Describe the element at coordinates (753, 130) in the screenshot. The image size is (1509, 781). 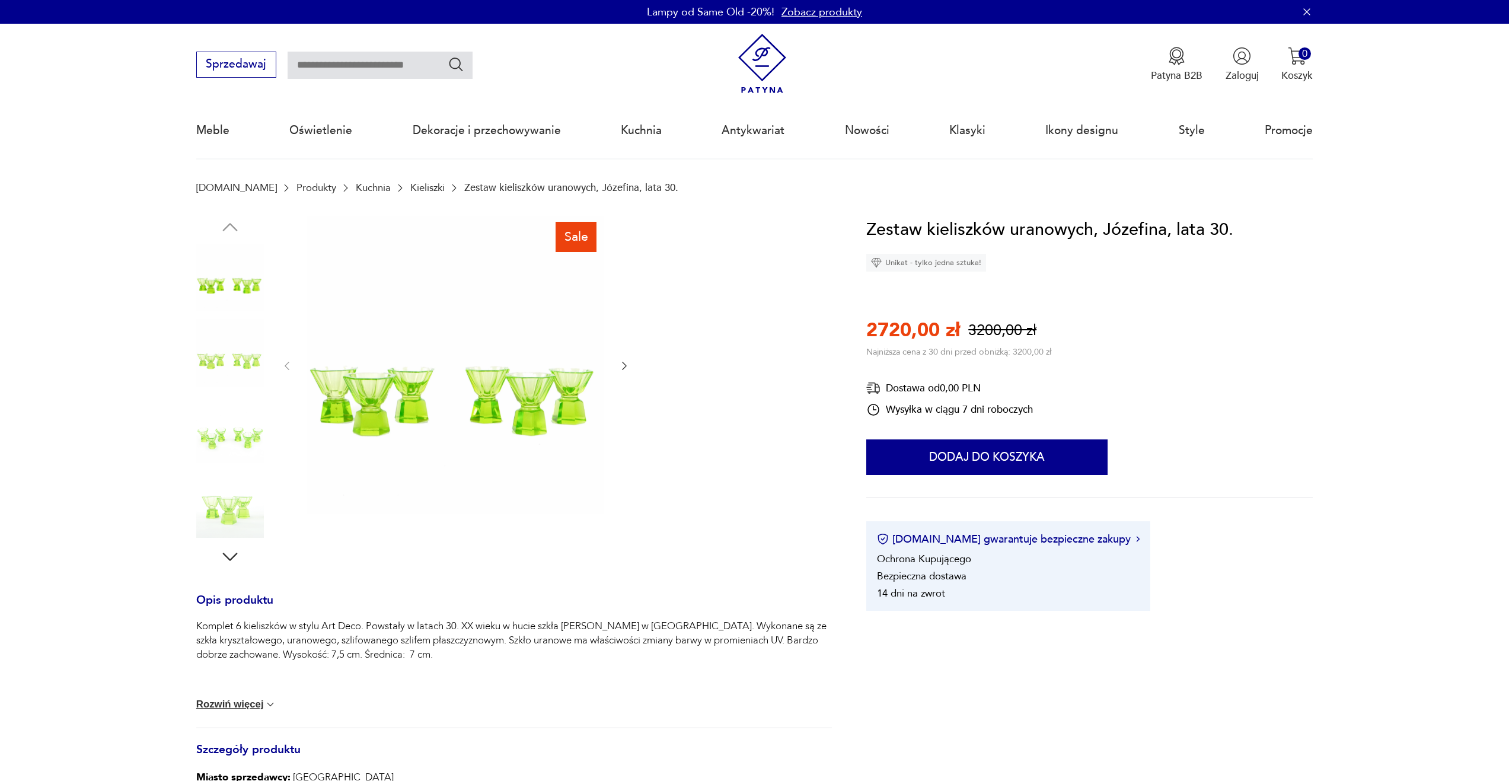
I see `a: Antykwariat` at that location.